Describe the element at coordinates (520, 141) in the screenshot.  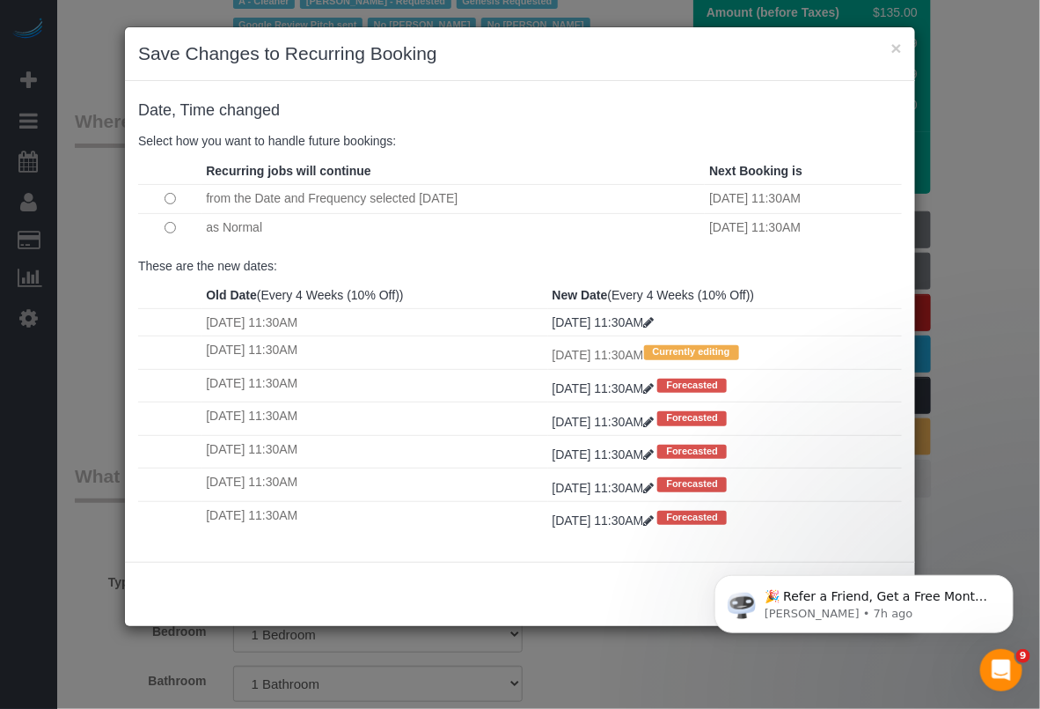
I see `p: Select how you want to handle future bookings:` at that location.